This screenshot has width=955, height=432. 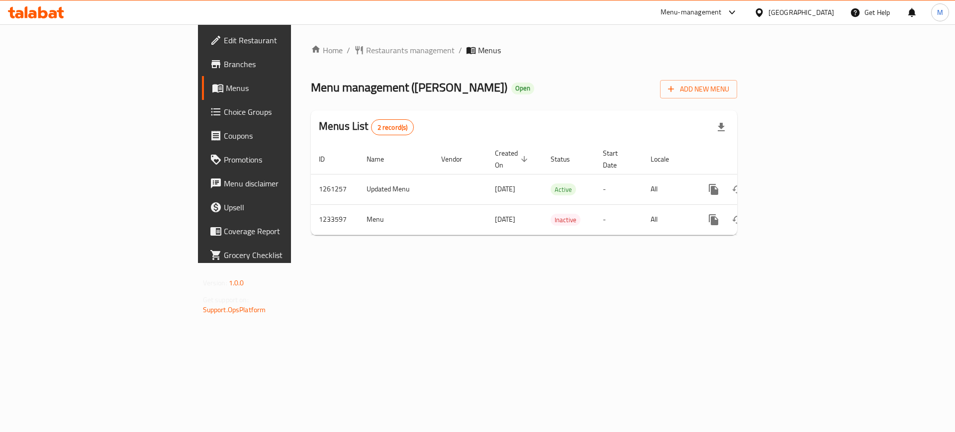 I want to click on a: Coverage Report, so click(x=279, y=231).